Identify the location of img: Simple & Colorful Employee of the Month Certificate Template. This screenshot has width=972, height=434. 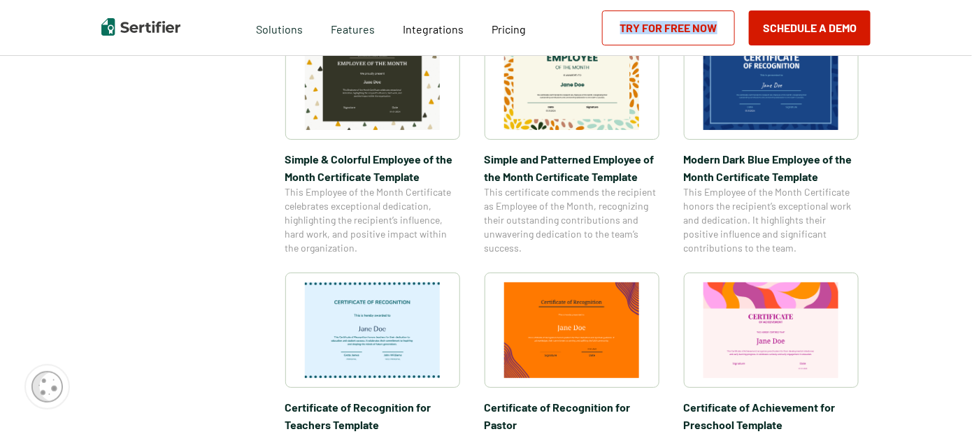
(373, 82).